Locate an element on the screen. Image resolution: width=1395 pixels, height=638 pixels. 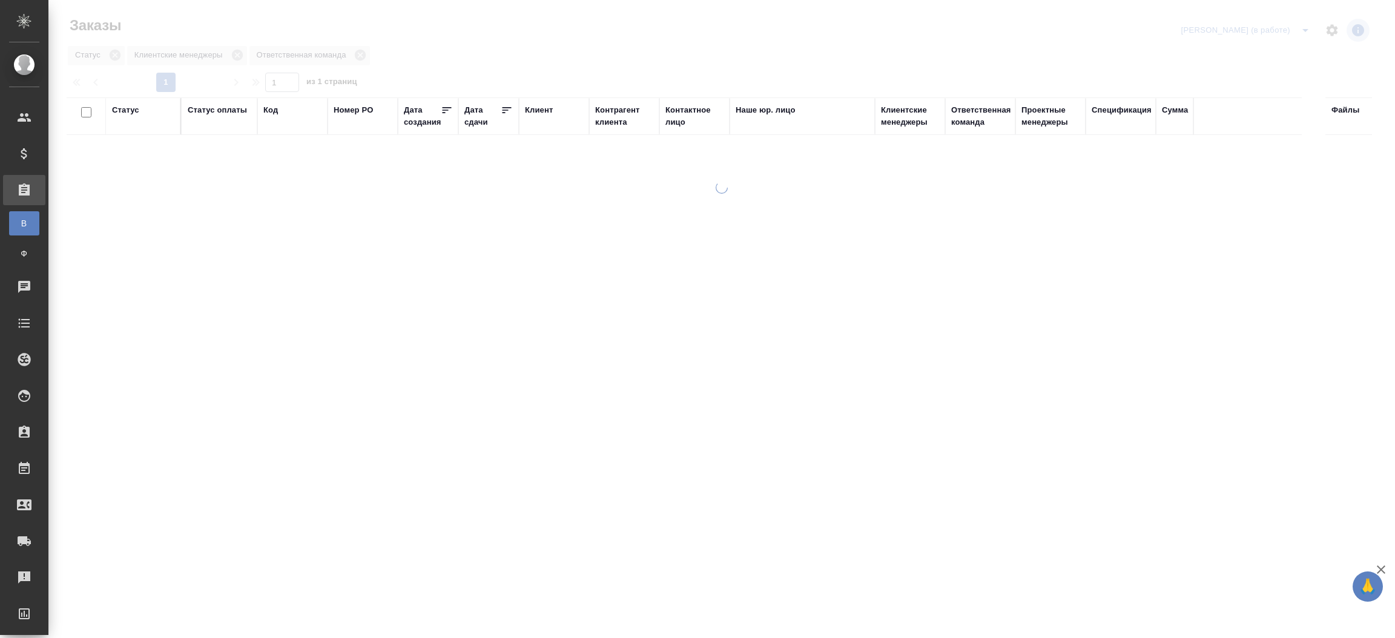
a: Ф is located at coordinates (24, 254).